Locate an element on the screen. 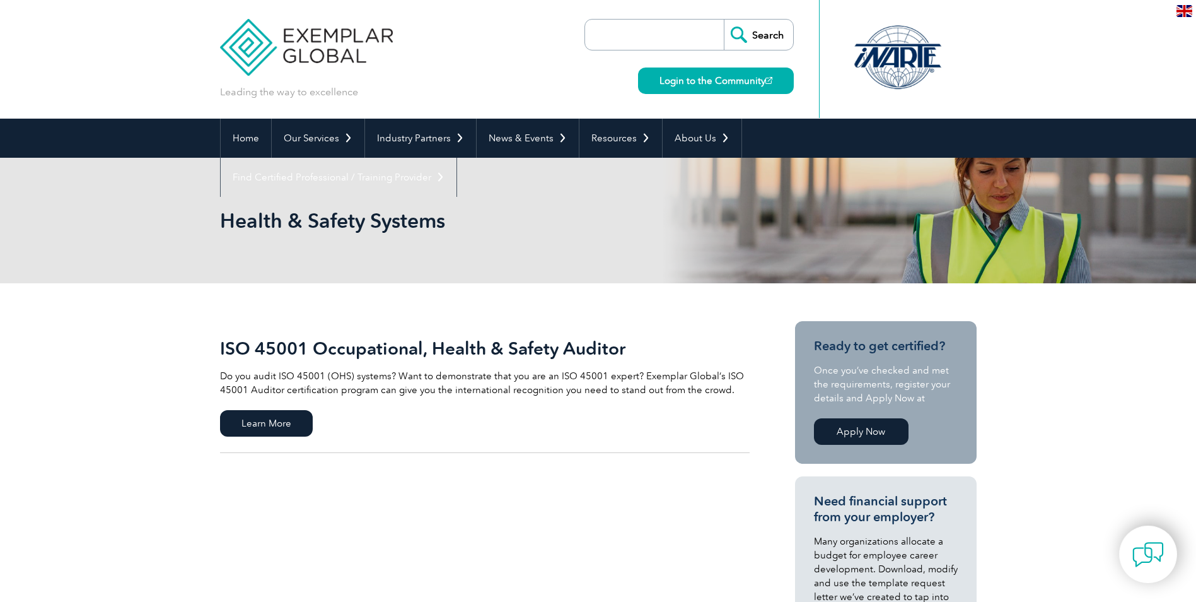  a: Industry Partners is located at coordinates (421, 138).